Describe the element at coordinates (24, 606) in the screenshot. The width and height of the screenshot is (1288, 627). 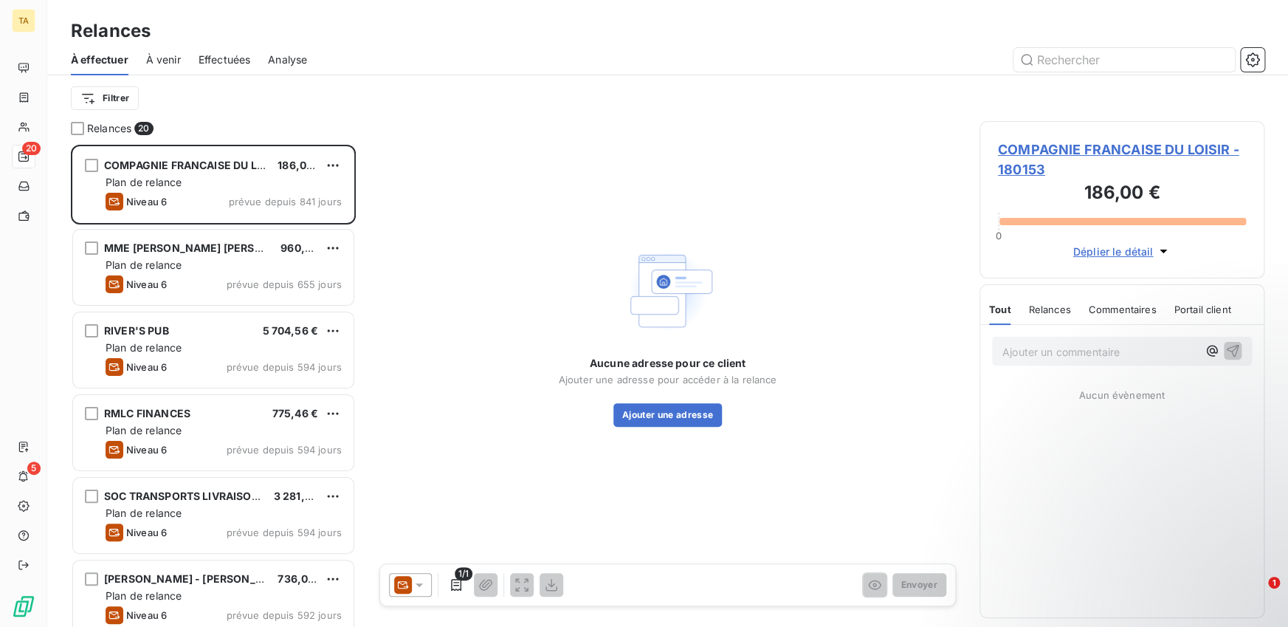
I see `img: Logo LeanPay` at that location.